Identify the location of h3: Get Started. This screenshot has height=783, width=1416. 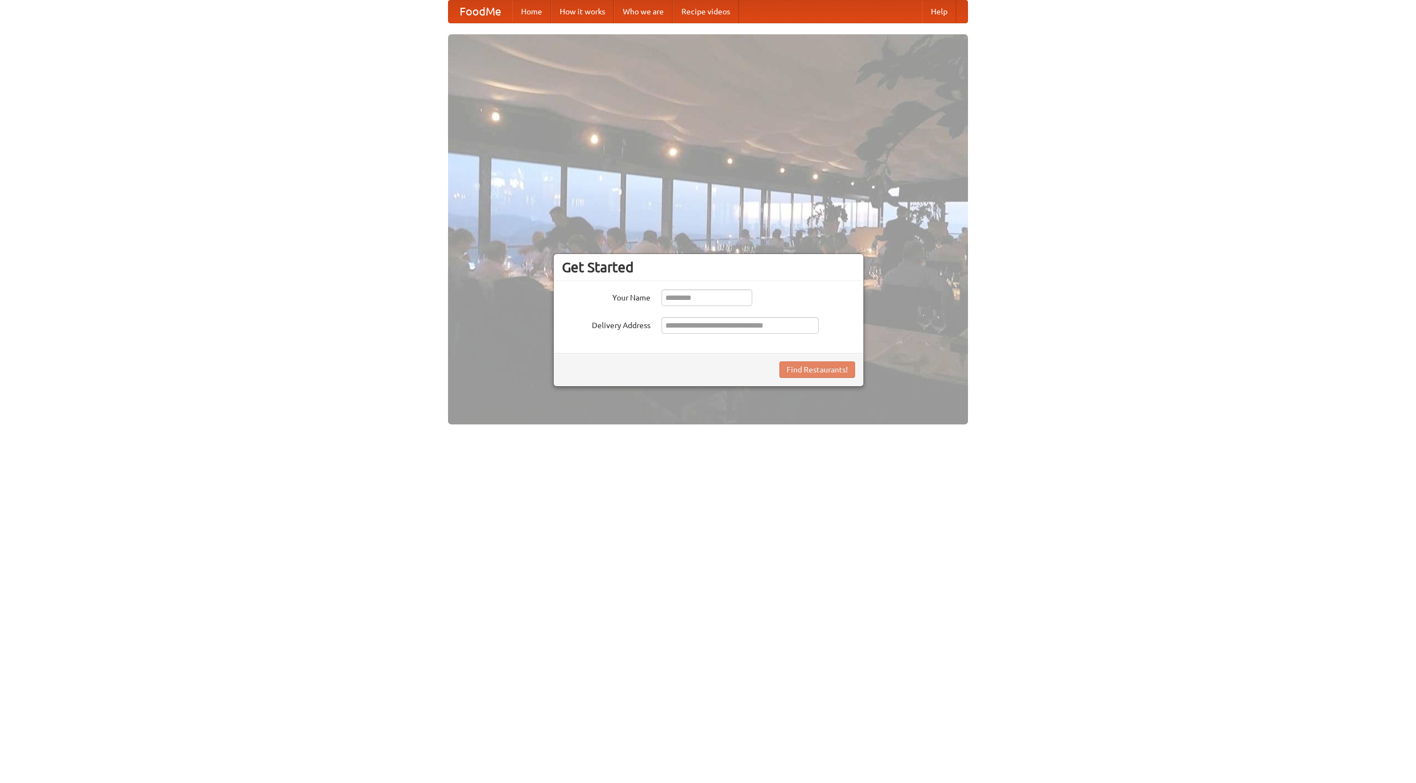
(709, 267).